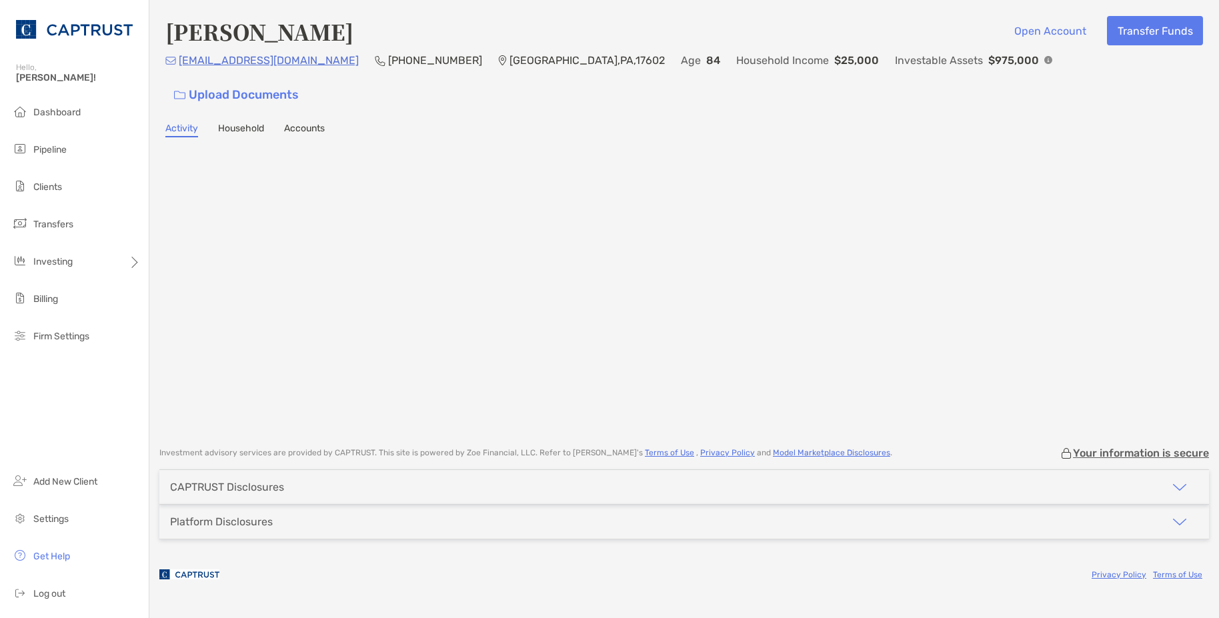  I want to click on p: Your information is secure, so click(1141, 453).